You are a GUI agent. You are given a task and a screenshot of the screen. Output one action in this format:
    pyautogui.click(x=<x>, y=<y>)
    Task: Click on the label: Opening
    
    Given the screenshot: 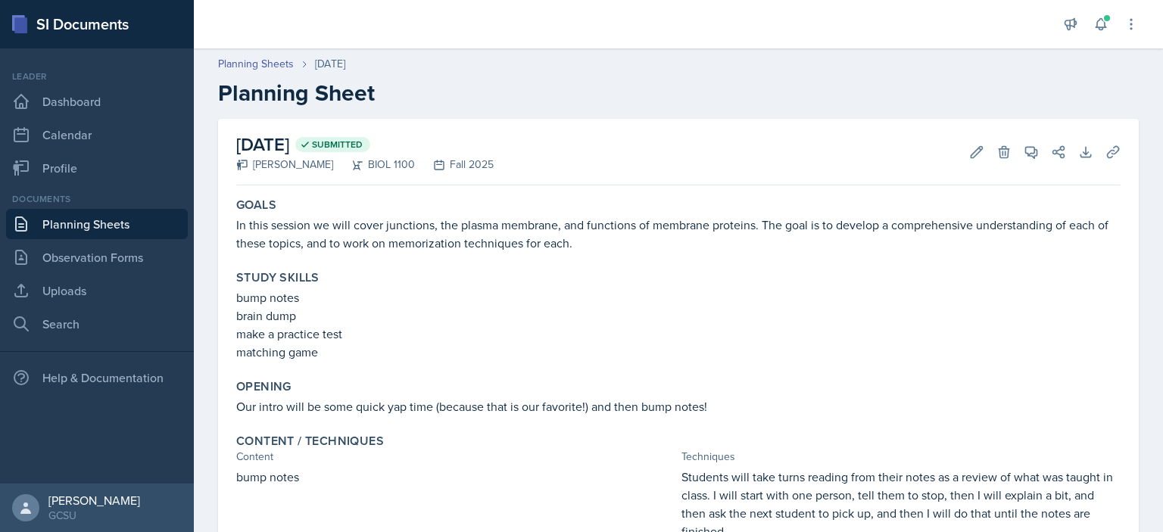 What is the action you would take?
    pyautogui.click(x=263, y=387)
    